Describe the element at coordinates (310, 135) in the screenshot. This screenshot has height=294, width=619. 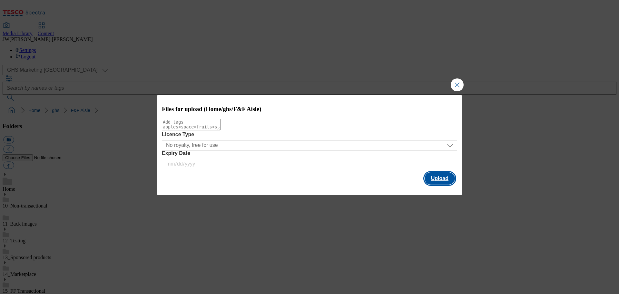
I see `label: Licence Type` at that location.